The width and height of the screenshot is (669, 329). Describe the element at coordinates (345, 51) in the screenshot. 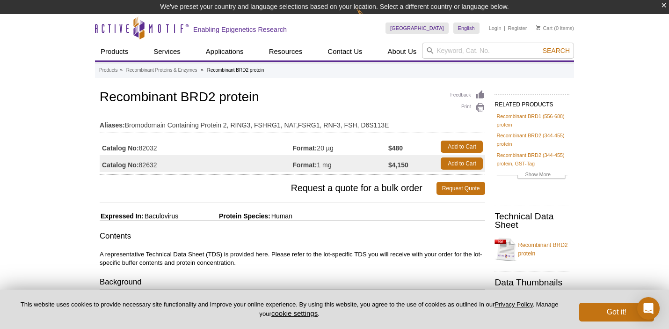

I see `a: Contact Us` at that location.